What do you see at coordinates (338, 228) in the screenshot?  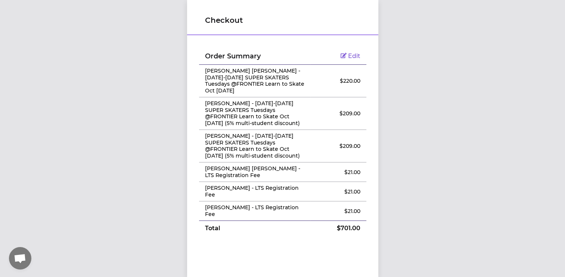 I see `p: $ 701.00` at bounding box center [338, 228].